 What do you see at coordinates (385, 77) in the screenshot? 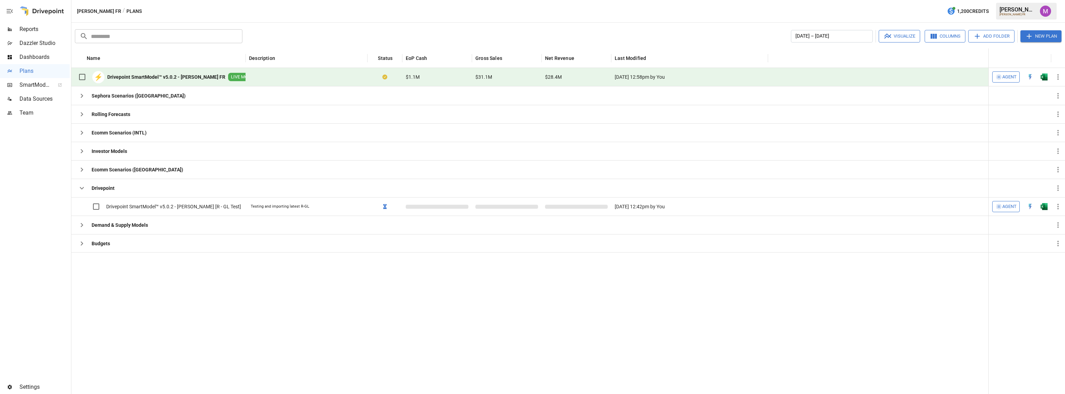
I see `div: Your plan has changes in Excel that are not reflected in the Drivepoint Data Warehouse, select "S...` at bounding box center [385, 77].